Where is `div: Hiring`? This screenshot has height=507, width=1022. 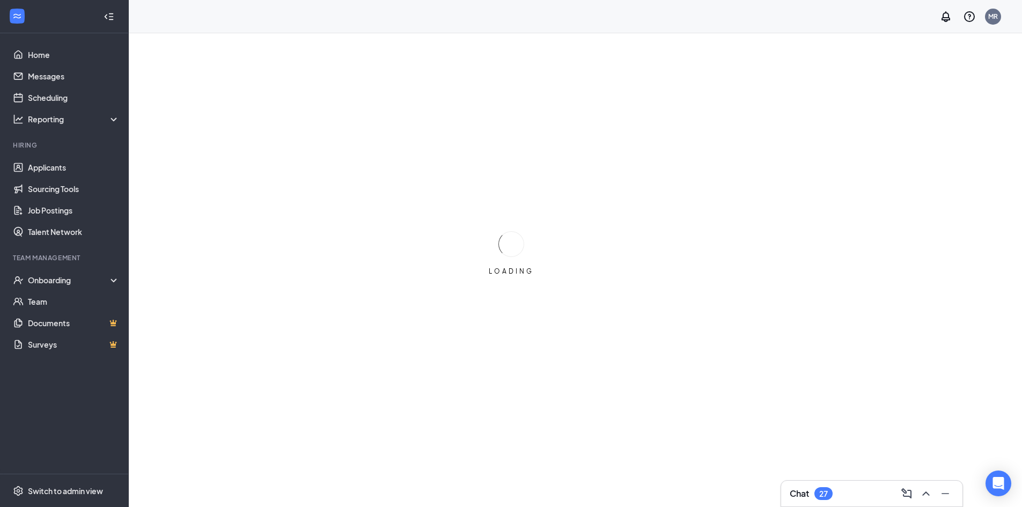
div: Hiring is located at coordinates (65, 145).